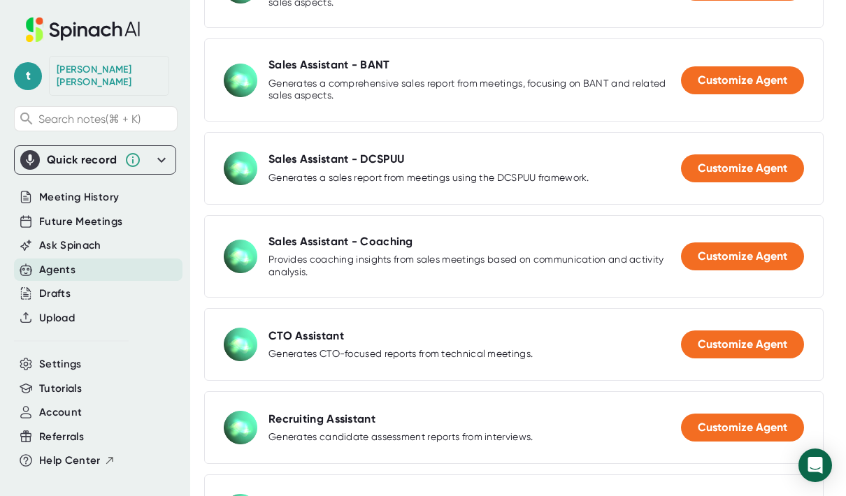 The height and width of the screenshot is (496, 846). What do you see at coordinates (401, 438) in the screenshot?
I see `div: Generates candidate assessment reports from interviews.` at bounding box center [401, 438].